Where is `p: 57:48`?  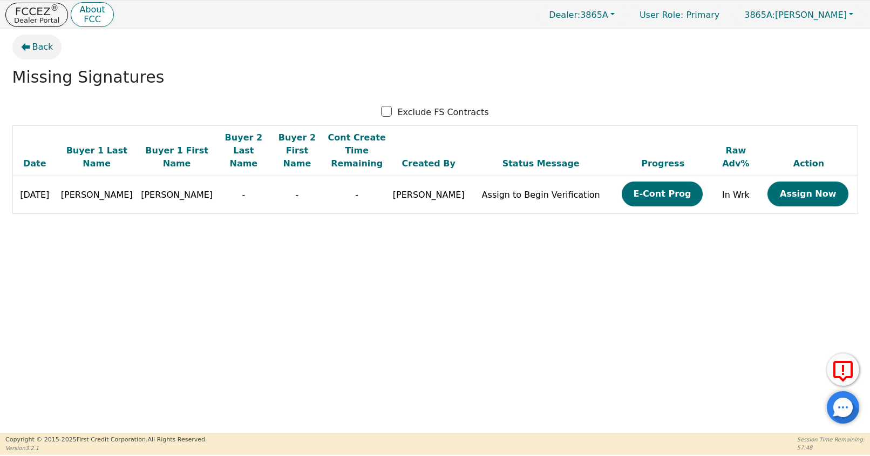
p: 57:48 is located at coordinates (831, 447).